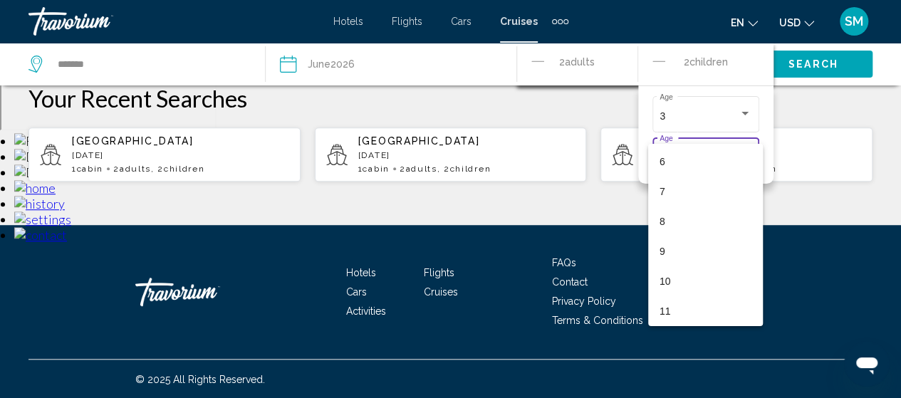 The width and height of the screenshot is (901, 398). I want to click on mat-option: 10 years old, so click(705, 281).